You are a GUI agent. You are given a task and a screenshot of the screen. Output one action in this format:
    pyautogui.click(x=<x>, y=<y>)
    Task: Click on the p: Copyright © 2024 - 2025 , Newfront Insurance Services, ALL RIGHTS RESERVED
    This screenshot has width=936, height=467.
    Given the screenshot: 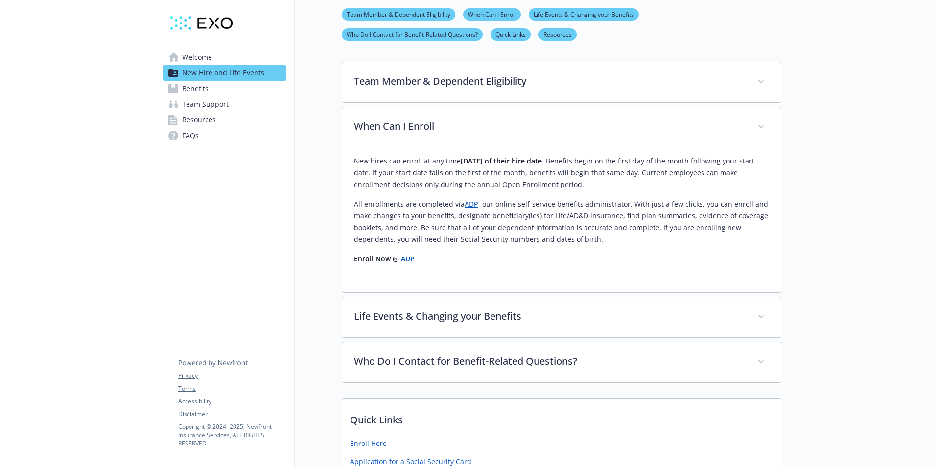 What is the action you would take?
    pyautogui.click(x=232, y=435)
    